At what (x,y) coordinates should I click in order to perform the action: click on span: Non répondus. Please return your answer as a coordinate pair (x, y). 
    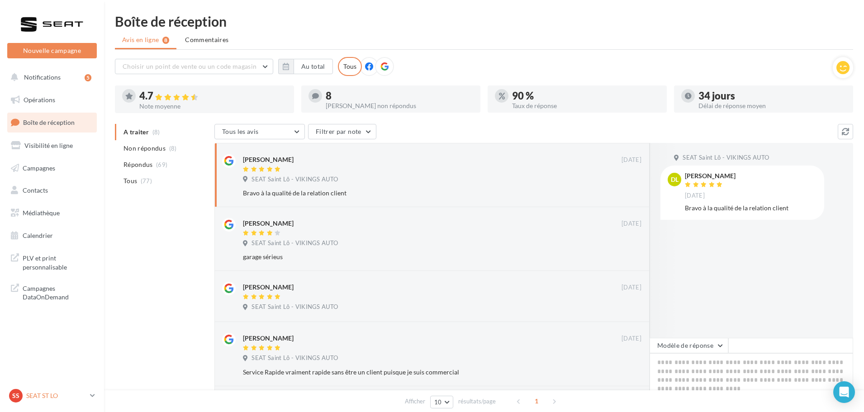
    Looking at the image, I should click on (144, 148).